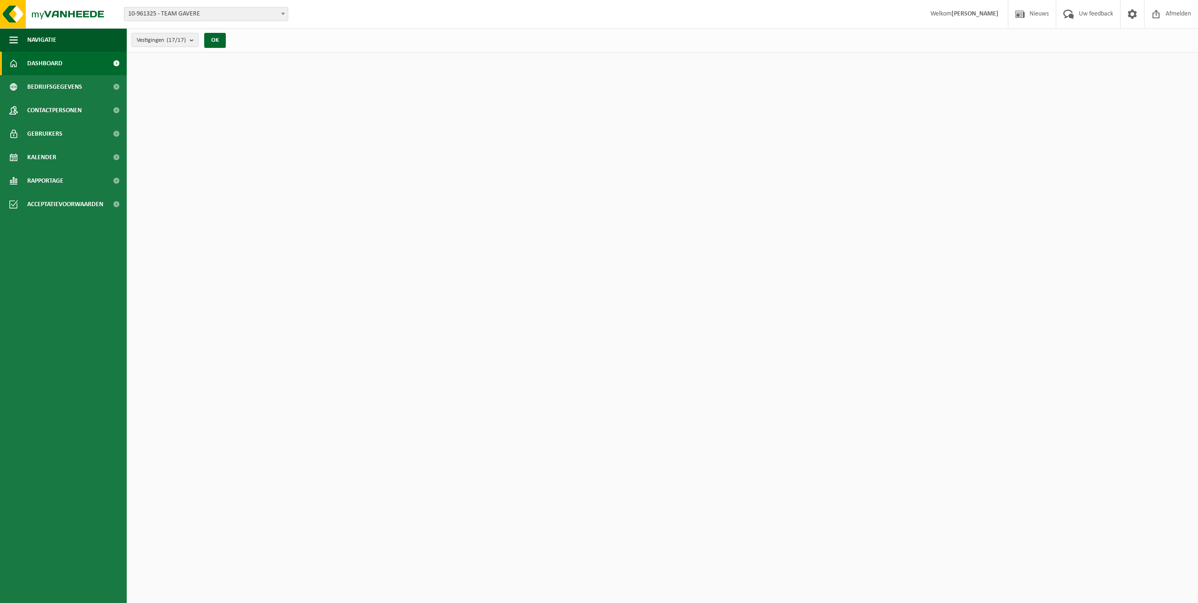 Image resolution: width=1198 pixels, height=603 pixels. I want to click on span: Kalender, so click(42, 157).